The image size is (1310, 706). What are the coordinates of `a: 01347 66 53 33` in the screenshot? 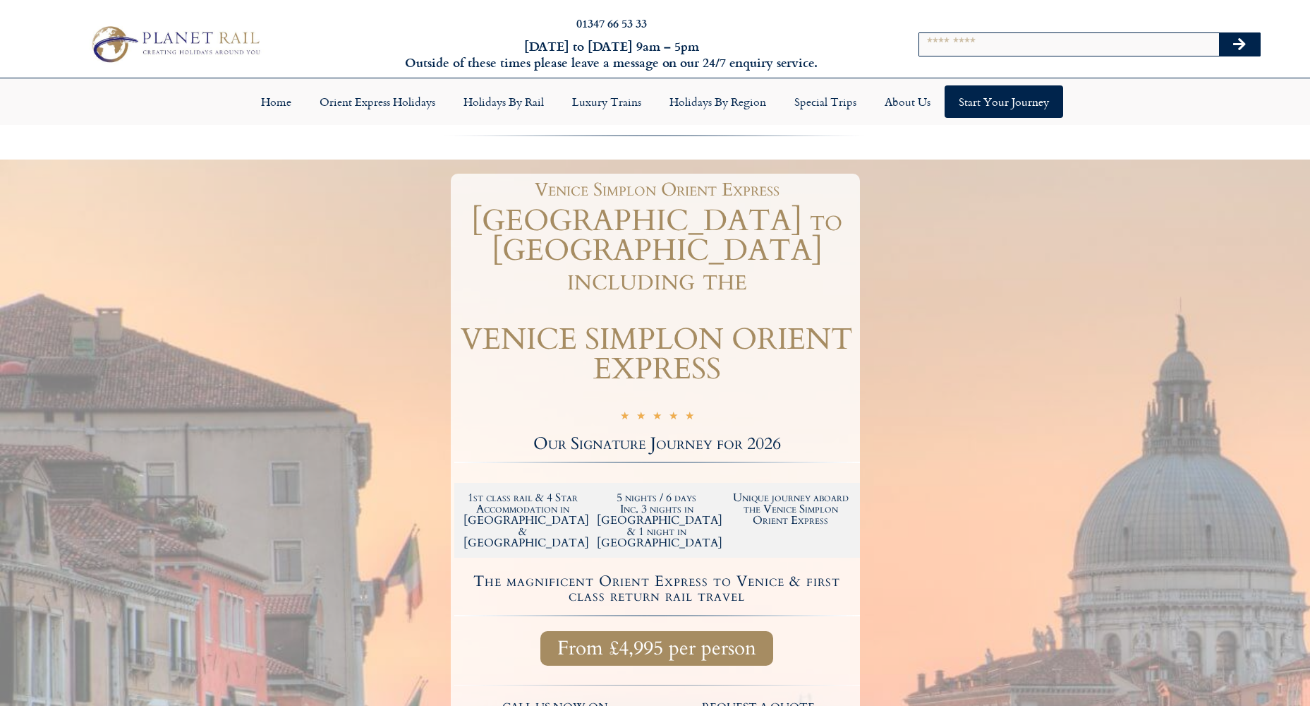 It's located at (612, 23).